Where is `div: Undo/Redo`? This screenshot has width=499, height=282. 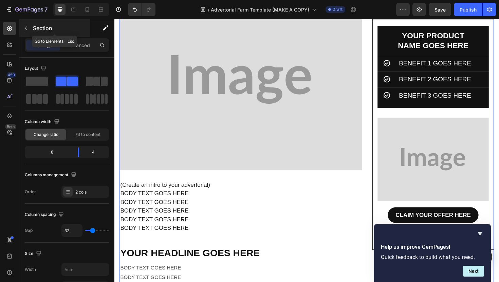
div: Undo/Redo is located at coordinates (142, 10).